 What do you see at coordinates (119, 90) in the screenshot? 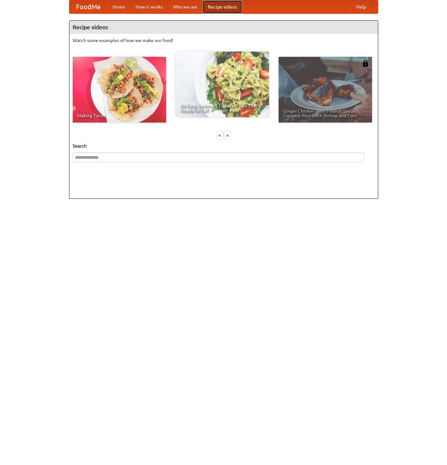
I see `a: Making Tacos` at bounding box center [119, 90].